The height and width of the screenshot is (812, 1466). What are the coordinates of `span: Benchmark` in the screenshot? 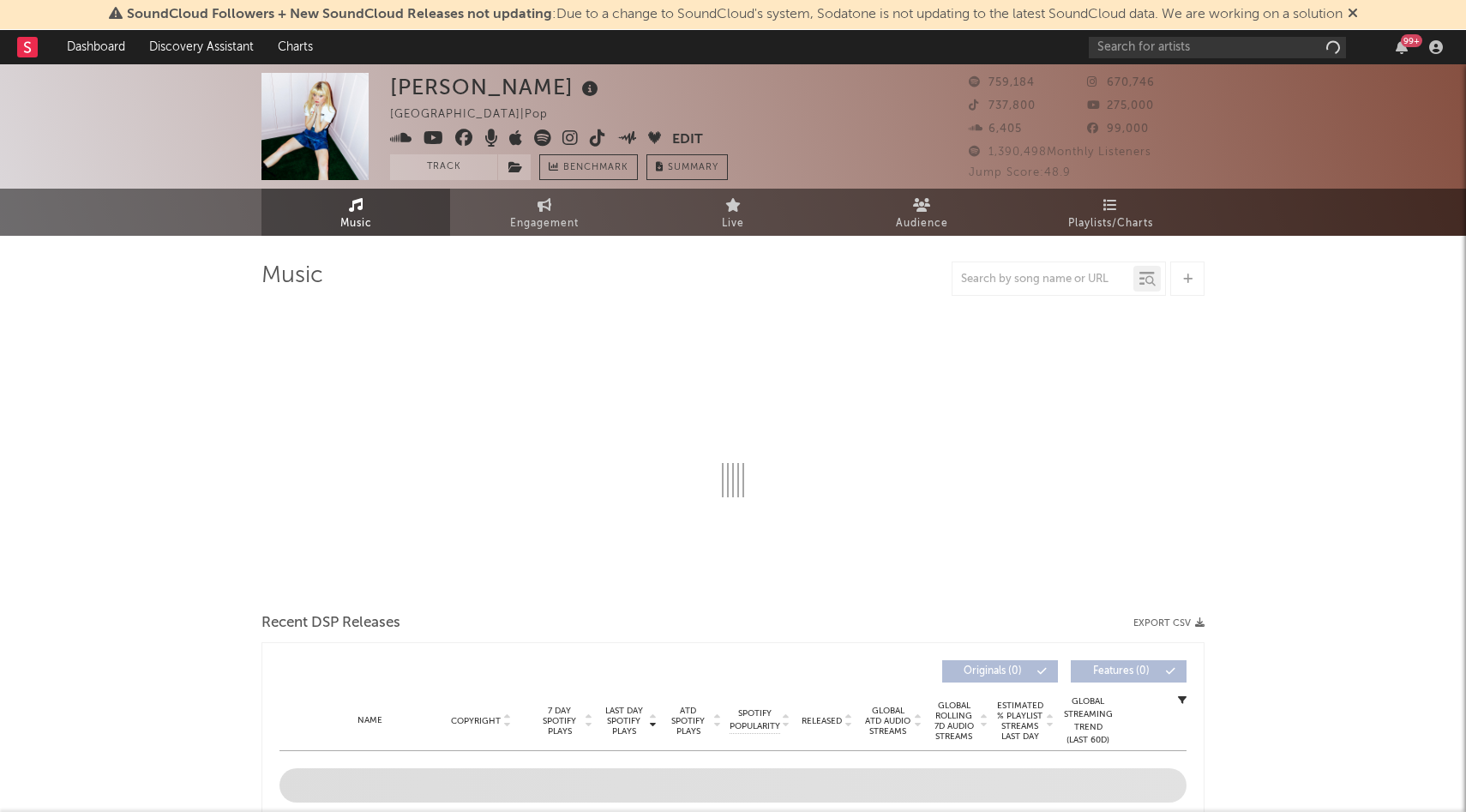 It's located at (596, 168).